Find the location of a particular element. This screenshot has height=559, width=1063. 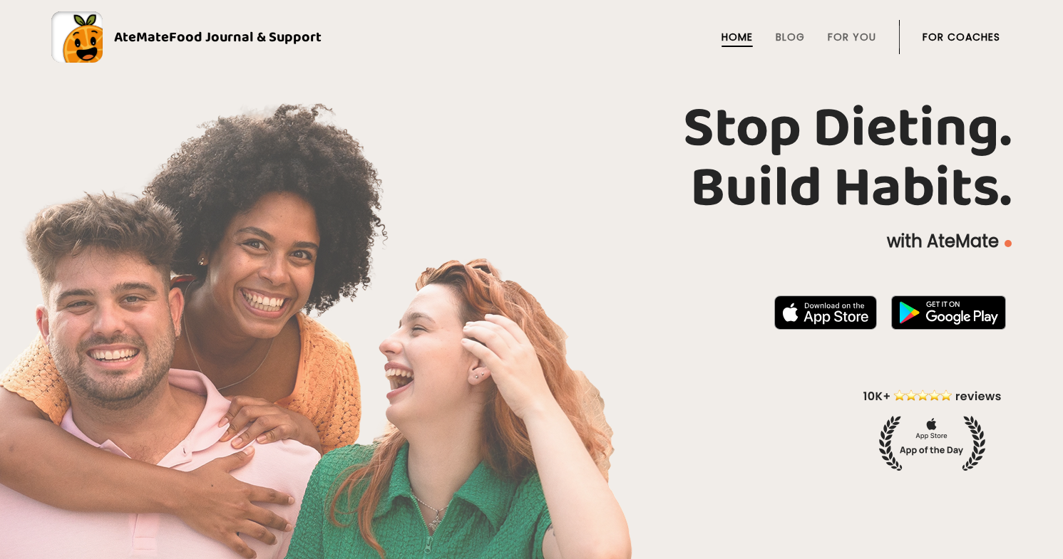

img: badge-download-google.png is located at coordinates (948, 313).